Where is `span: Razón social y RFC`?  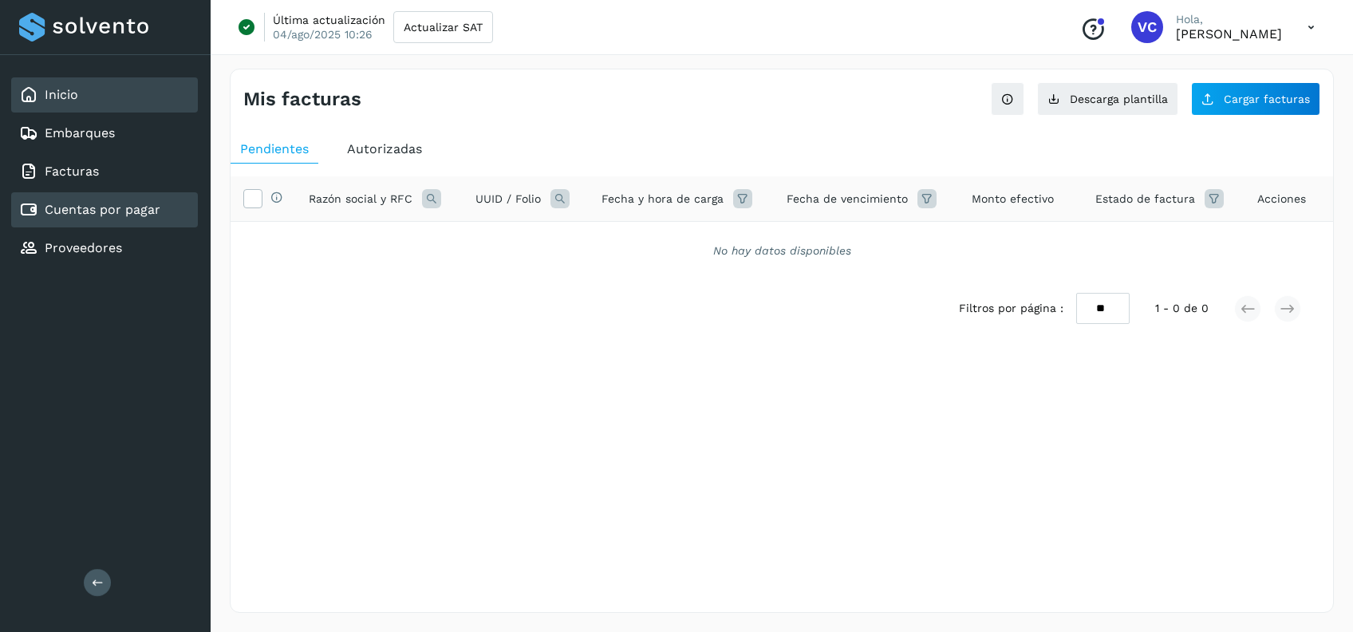 span: Razón social y RFC is located at coordinates (361, 199).